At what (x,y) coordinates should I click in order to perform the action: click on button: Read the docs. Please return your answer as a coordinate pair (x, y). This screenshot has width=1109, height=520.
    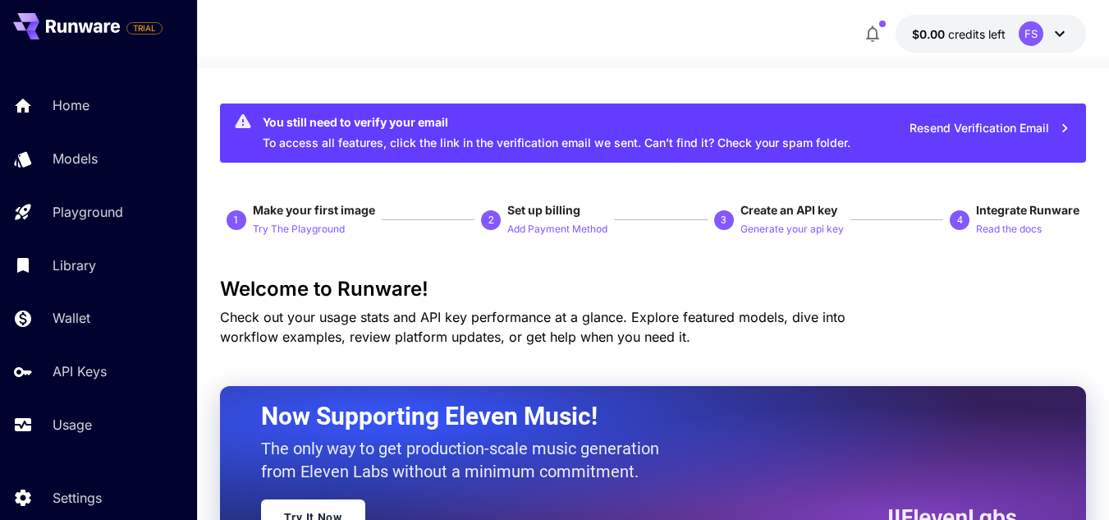
    Looking at the image, I should click on (1009, 228).